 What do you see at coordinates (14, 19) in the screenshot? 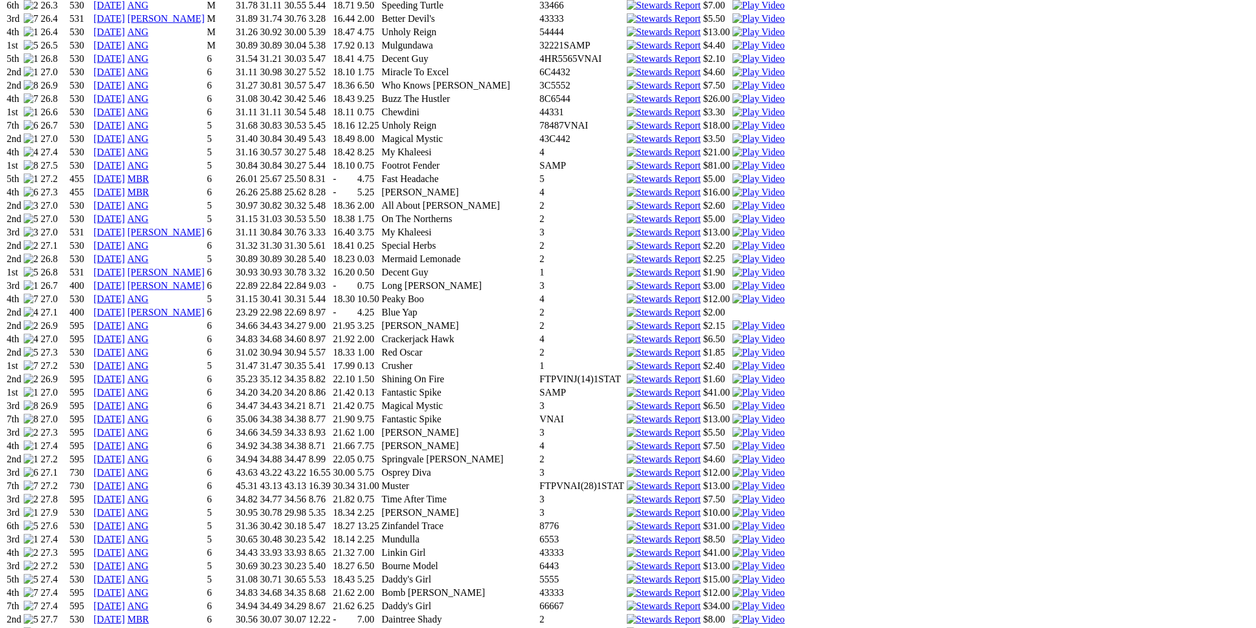
I see `td: 3rd` at bounding box center [14, 19].